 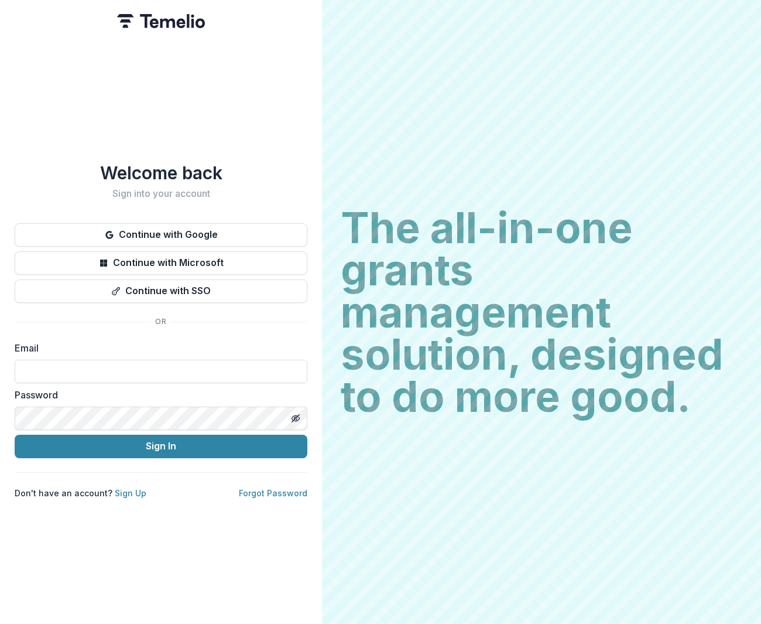 I want to click on button: Toggle password visibility, so click(x=296, y=418).